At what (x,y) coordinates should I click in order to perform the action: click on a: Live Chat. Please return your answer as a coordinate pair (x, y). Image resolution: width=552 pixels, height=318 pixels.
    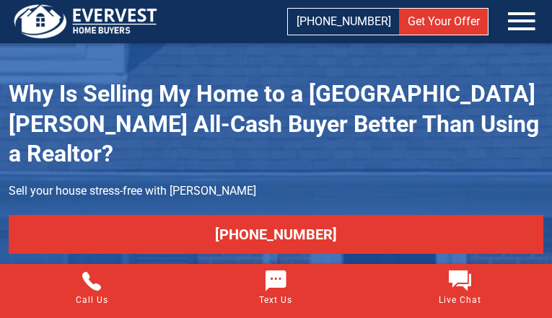
    Looking at the image, I should click on (459, 287).